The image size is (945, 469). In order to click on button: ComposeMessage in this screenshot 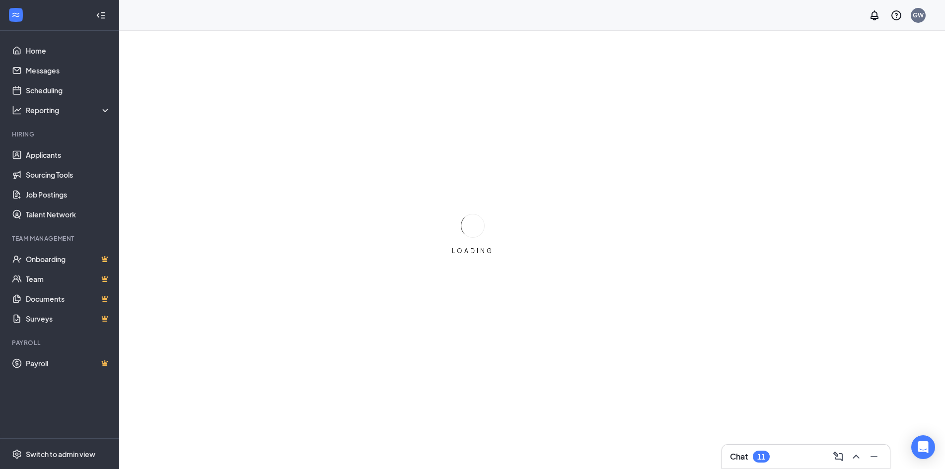, I will do `click(838, 457)`.